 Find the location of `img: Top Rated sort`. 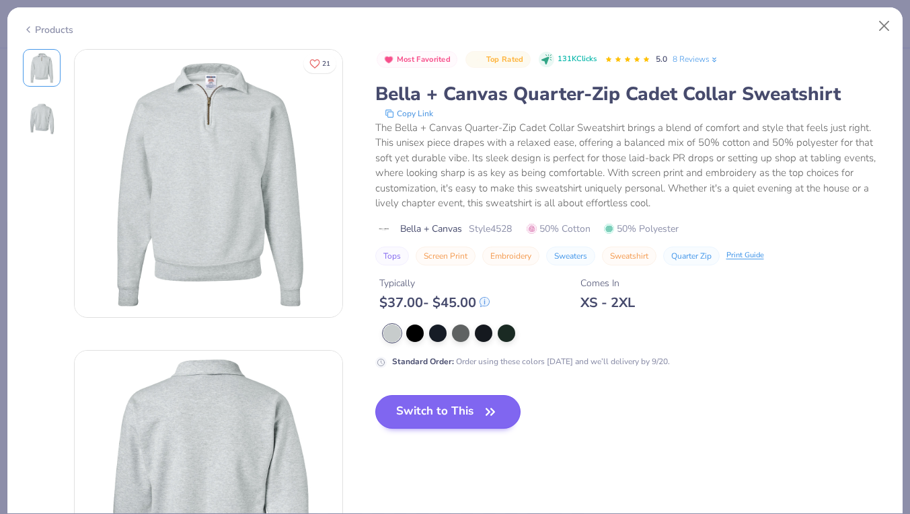

img: Top Rated sort is located at coordinates (478, 60).